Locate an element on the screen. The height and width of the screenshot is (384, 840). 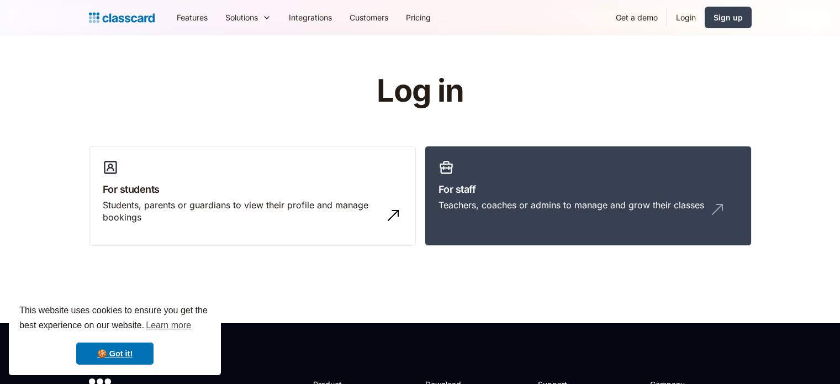
a: For studentsStudents, parents or guardians to view their profile and manage bookings is located at coordinates (252, 196).